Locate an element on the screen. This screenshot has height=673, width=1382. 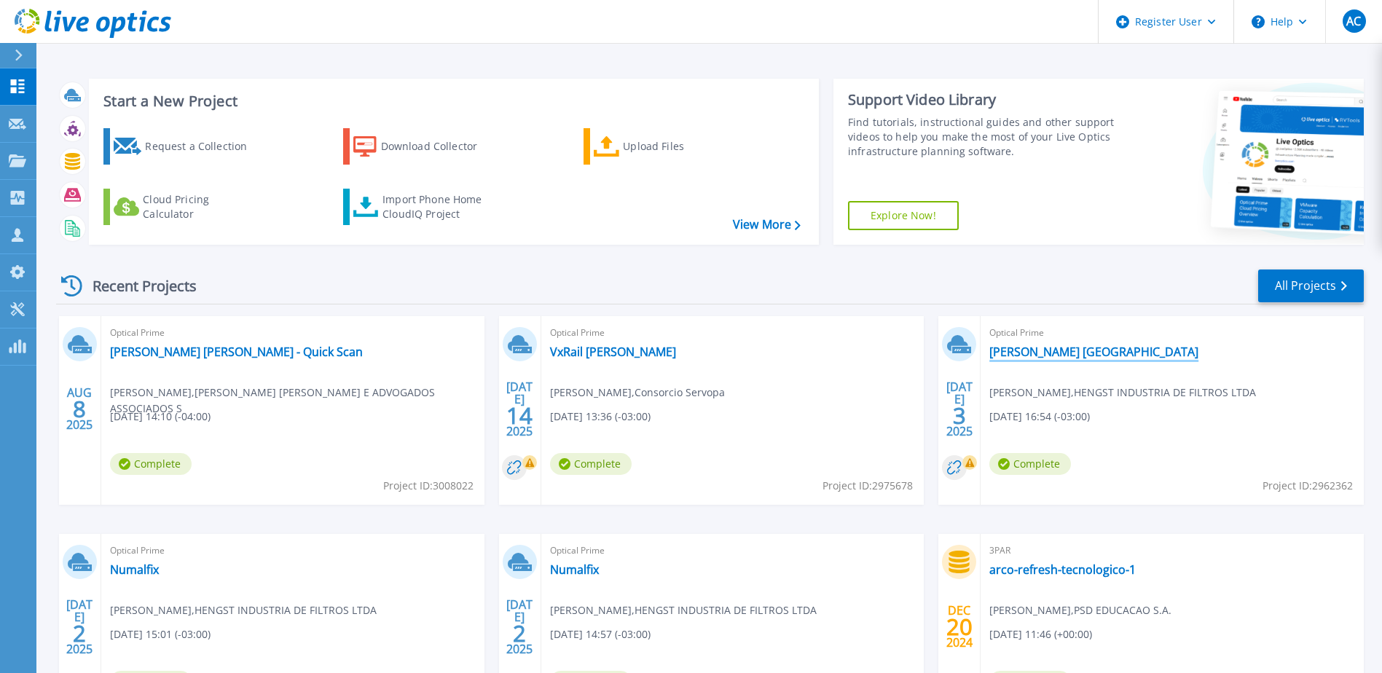
span: 8 is located at coordinates (79, 409).